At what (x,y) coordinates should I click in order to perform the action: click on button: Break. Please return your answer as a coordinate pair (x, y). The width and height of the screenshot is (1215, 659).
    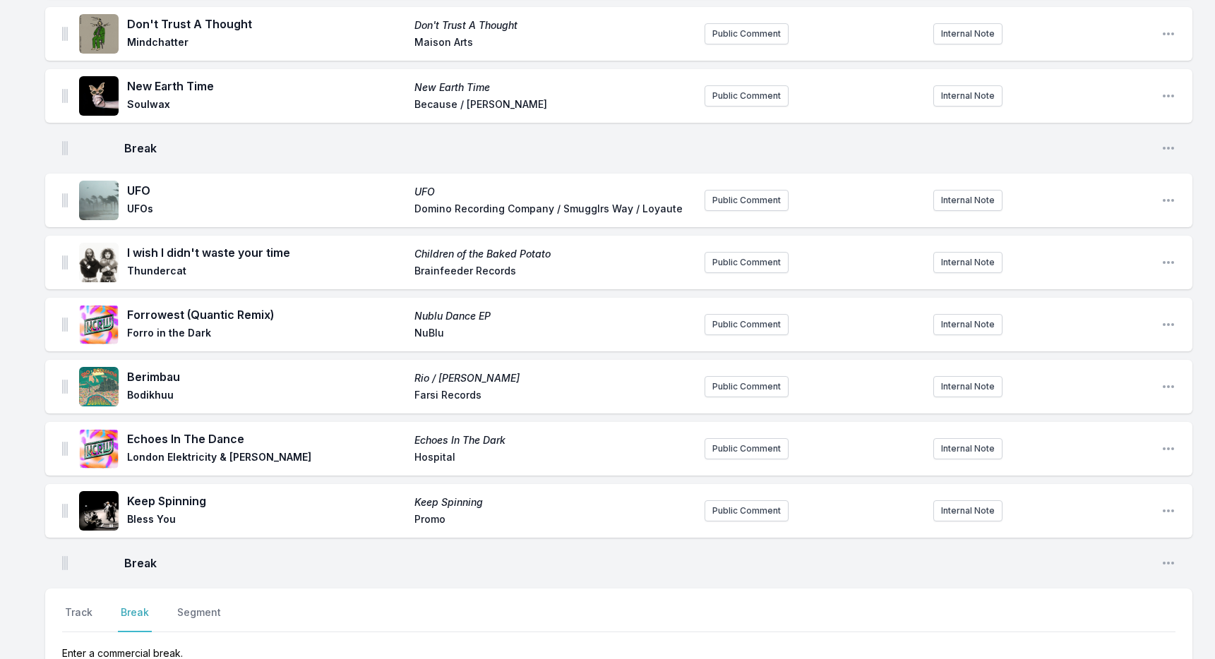
    Looking at the image, I should click on (135, 619).